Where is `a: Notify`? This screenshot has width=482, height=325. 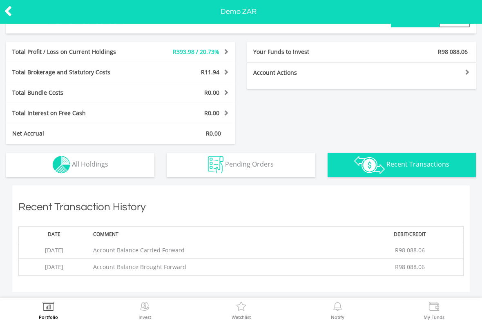
a: Notify is located at coordinates (338, 311).